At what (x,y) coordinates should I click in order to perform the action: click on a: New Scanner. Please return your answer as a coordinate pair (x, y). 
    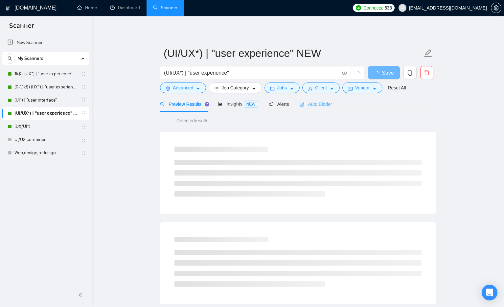
    Looking at the image, I should click on (46, 43).